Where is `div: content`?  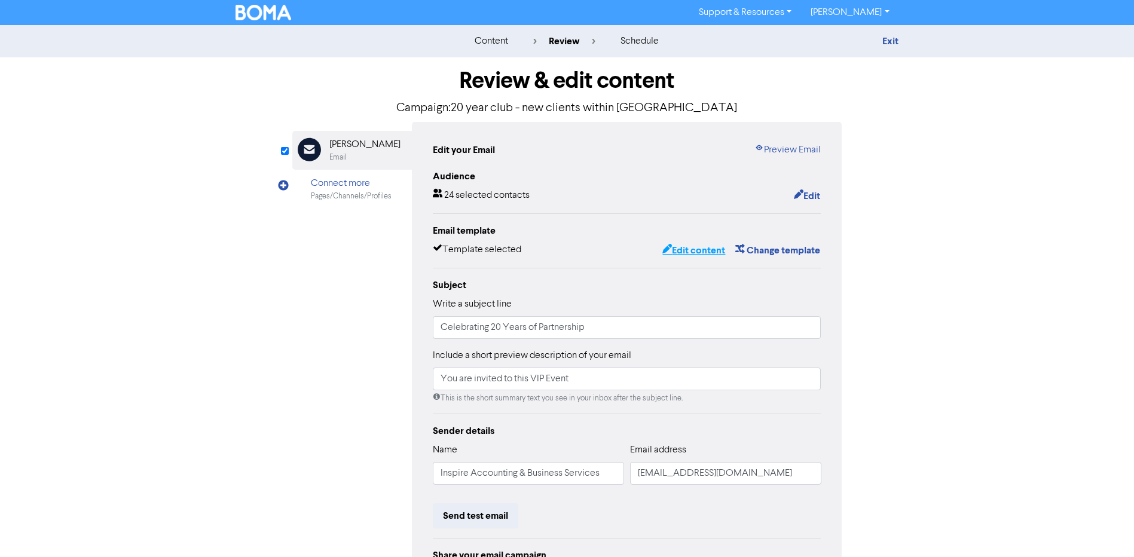
div: content is located at coordinates (492, 41).